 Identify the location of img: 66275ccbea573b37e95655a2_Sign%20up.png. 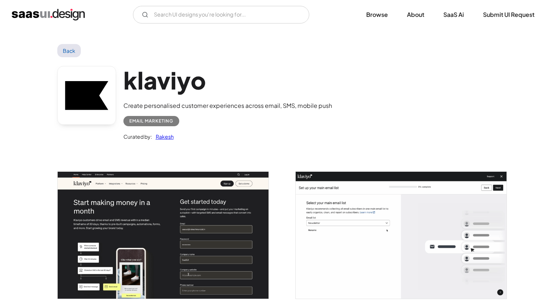
(163, 235).